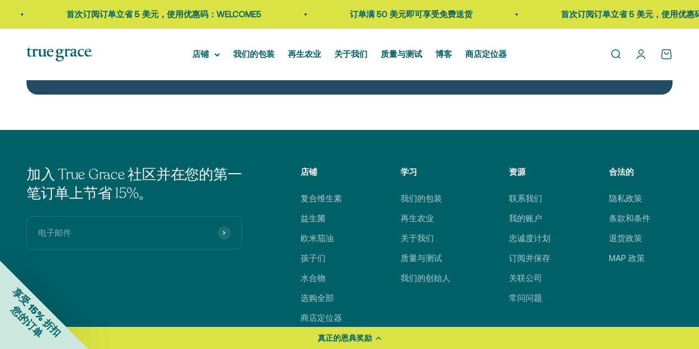 Image resolution: width=699 pixels, height=349 pixels. Describe the element at coordinates (409, 171) in the screenshot. I see `font: 学习` at that location.